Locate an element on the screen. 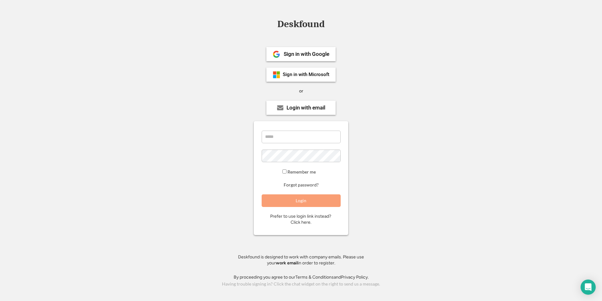 The image size is (602, 301). img: ms-symbollockup_mssymbol_19.png is located at coordinates (277, 75).